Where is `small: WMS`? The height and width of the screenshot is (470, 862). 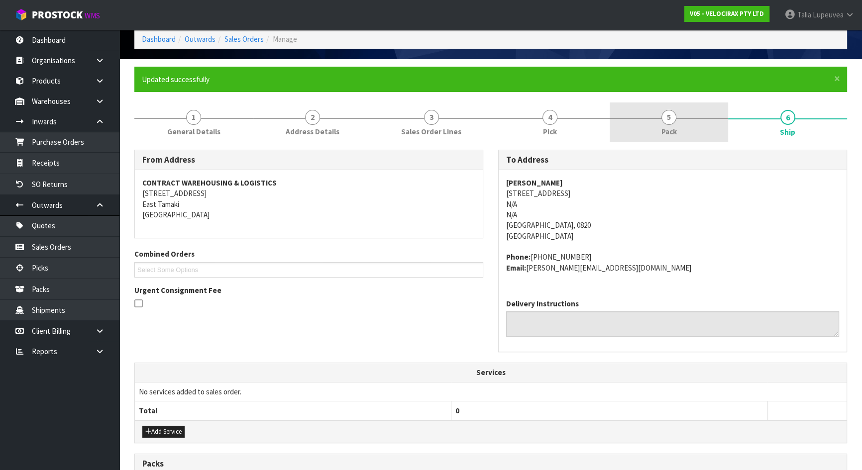 small: WMS is located at coordinates (92, 15).